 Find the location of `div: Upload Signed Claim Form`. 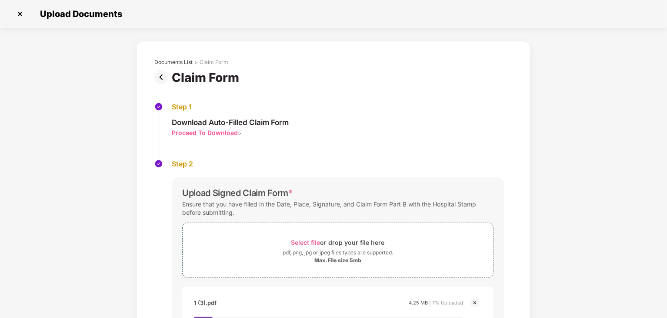

div: Upload Signed Claim Form is located at coordinates (238, 193).